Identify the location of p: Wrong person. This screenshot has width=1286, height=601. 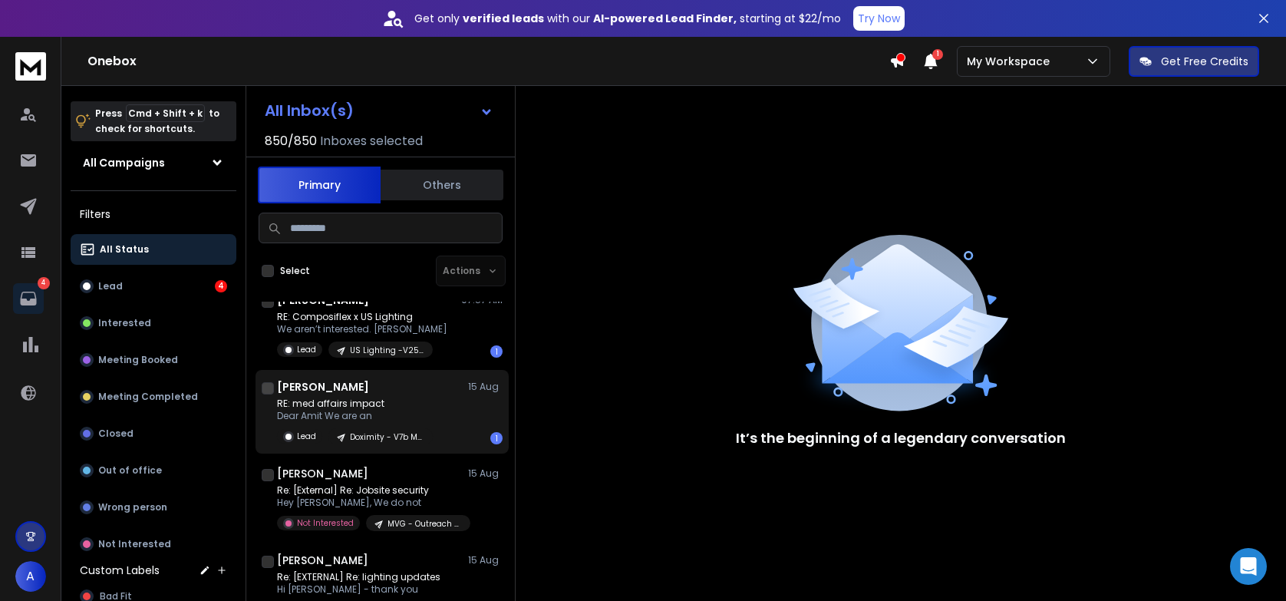
(133, 507).